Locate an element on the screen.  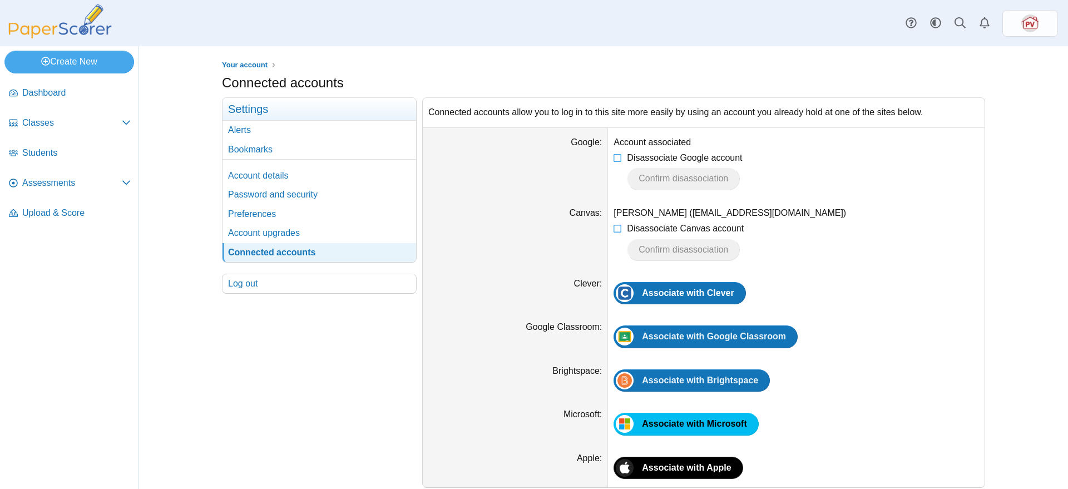
label: Canvas is located at coordinates (586, 213).